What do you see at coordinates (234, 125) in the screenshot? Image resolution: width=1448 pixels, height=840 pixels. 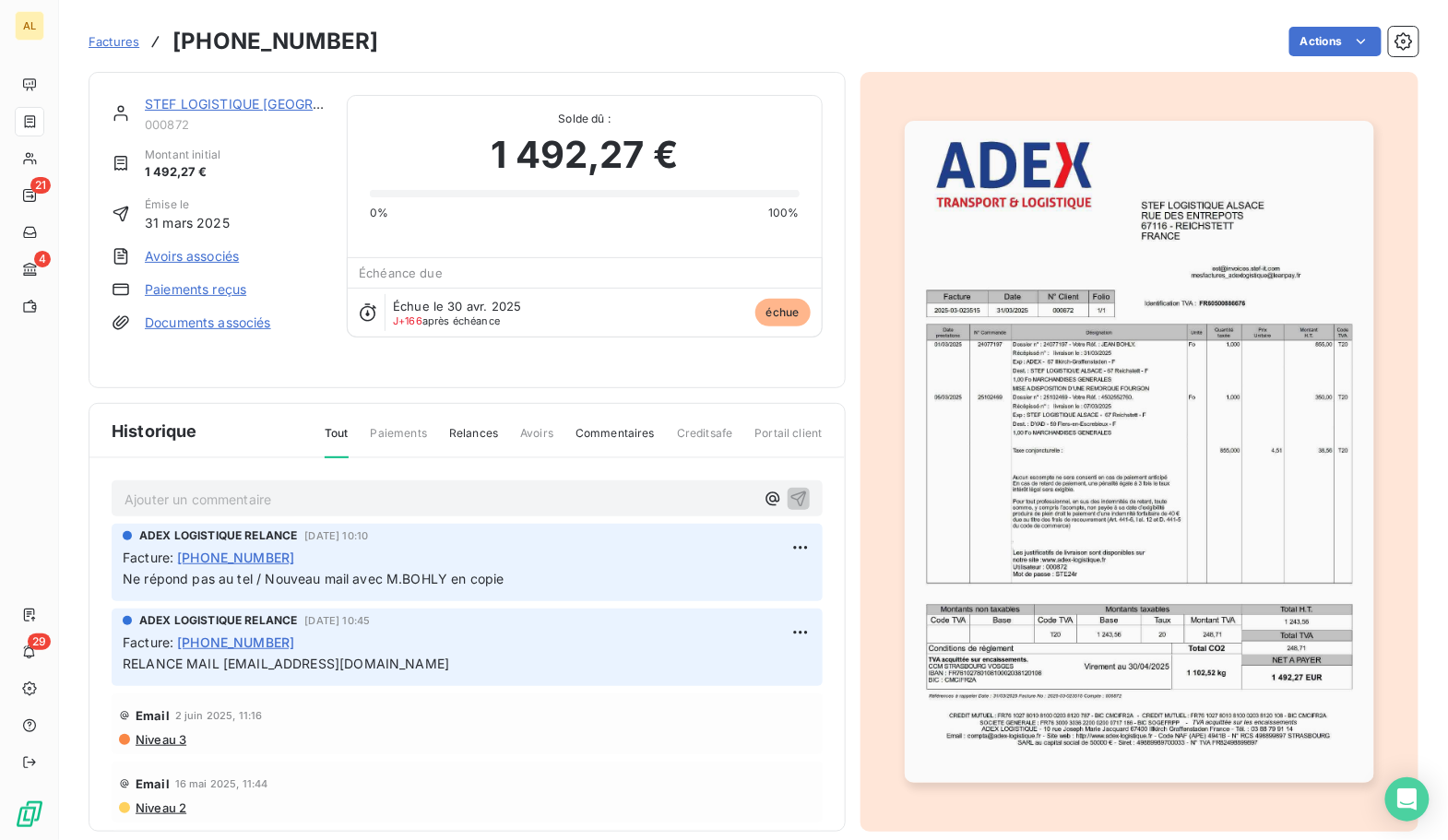 I see `span: 000872` at bounding box center [234, 125].